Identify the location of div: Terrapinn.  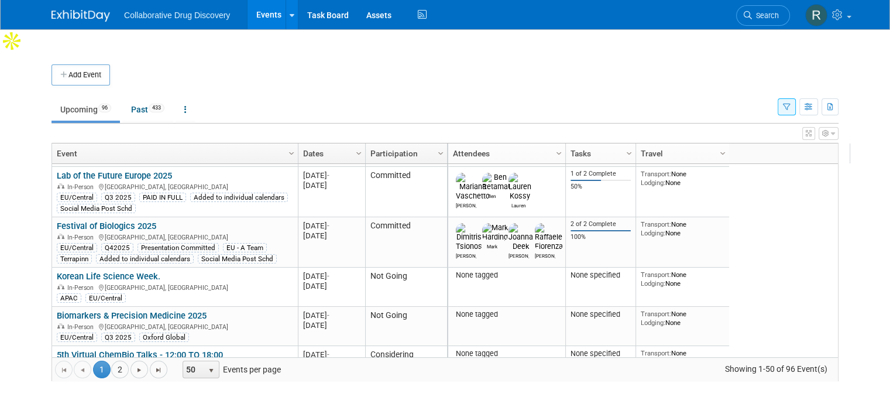
(74, 259).